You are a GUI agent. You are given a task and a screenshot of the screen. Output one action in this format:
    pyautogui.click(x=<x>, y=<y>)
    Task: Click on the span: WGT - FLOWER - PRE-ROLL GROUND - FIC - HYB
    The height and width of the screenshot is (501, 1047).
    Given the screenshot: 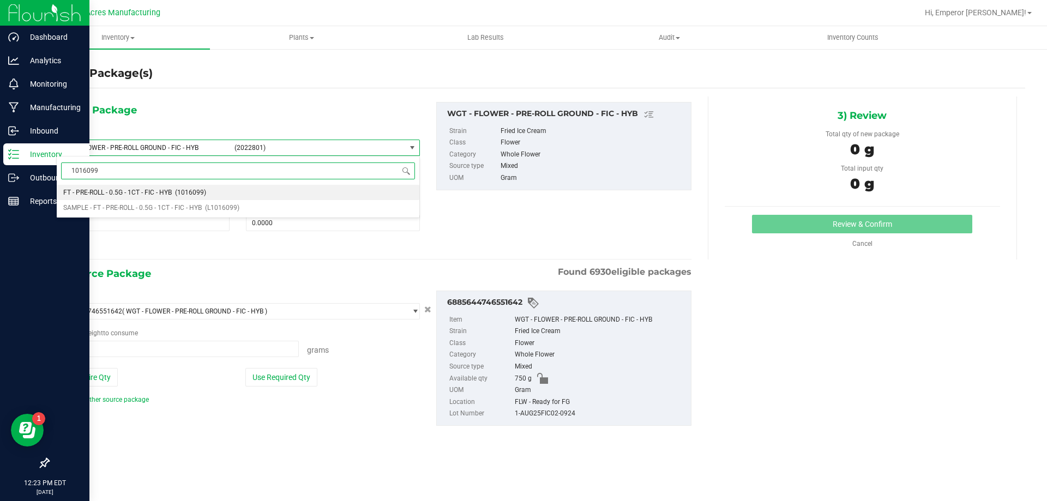 What is the action you would take?
    pyautogui.click(x=144, y=148)
    